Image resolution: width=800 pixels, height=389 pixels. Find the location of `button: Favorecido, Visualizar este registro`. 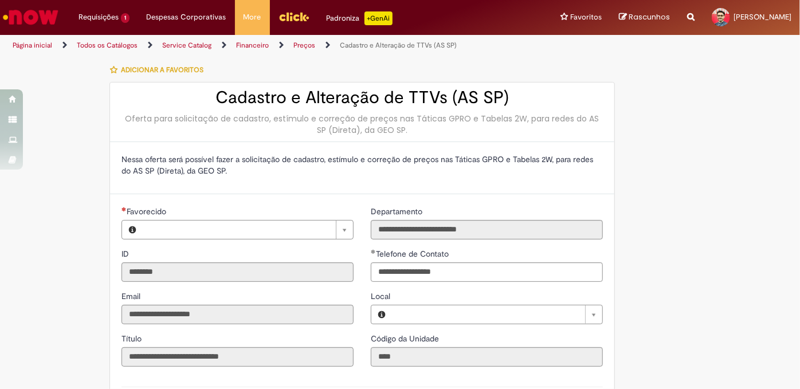

button: Favorecido, Visualizar este registro is located at coordinates (132, 230).